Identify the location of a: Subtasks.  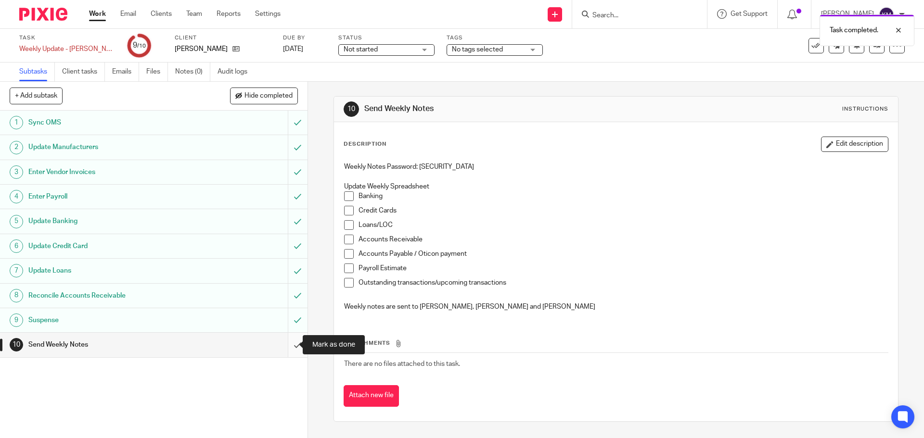
(37, 72).